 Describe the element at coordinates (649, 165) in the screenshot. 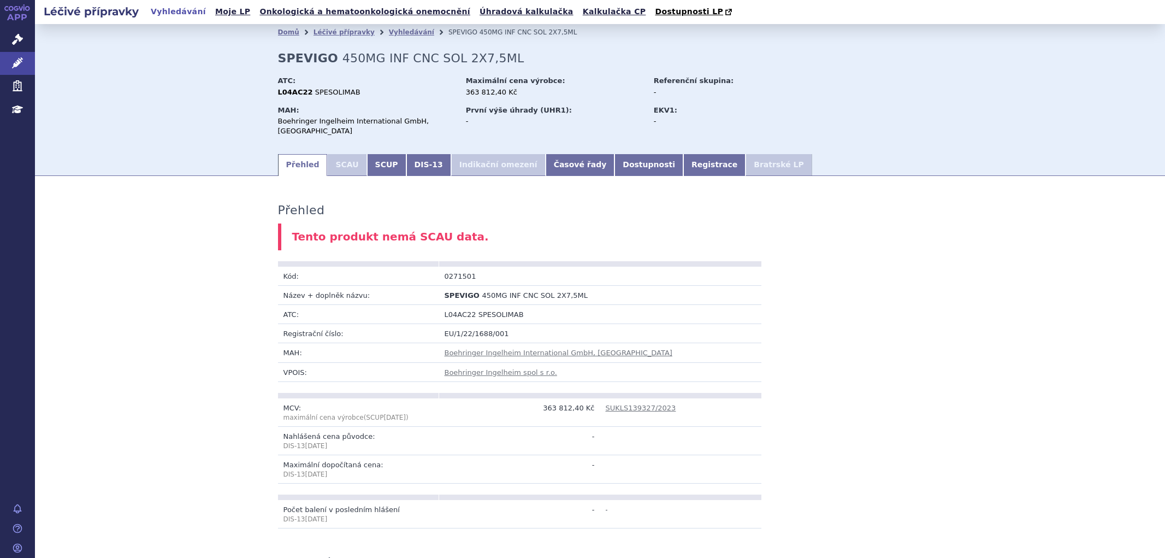

I see `a: Dostupnosti` at that location.